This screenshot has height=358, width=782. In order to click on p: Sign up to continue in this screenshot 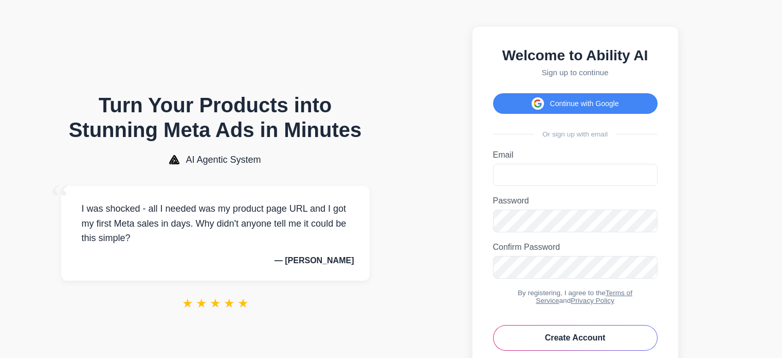, I will do `click(576, 72)`.